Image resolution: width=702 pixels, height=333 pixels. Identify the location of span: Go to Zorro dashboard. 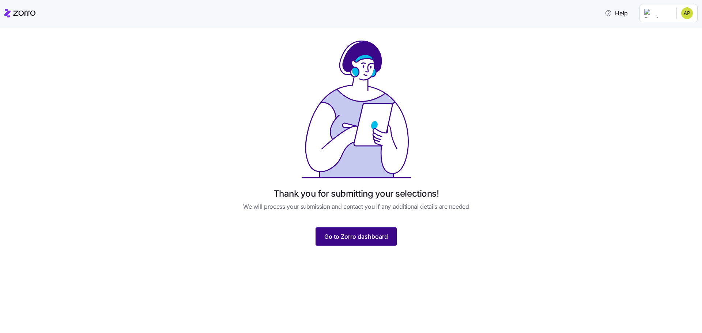
(356, 237).